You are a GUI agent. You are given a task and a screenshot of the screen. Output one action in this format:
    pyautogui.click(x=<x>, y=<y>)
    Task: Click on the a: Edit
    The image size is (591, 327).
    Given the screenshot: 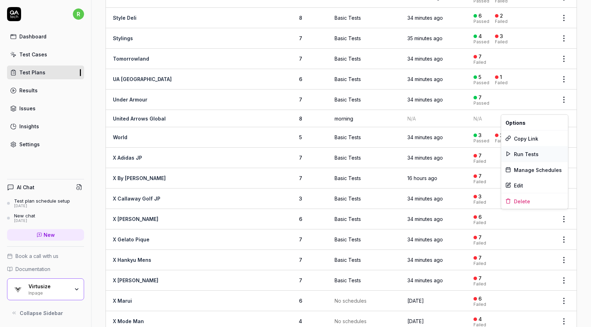 What is the action you would take?
    pyautogui.click(x=535, y=185)
    